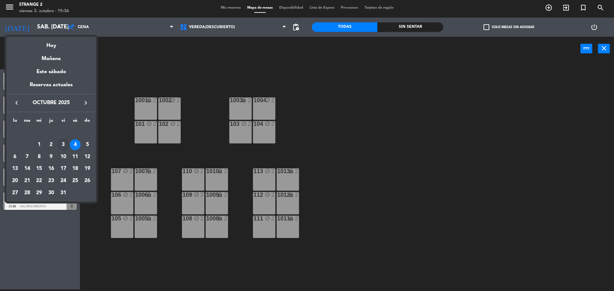  I want to click on div: 23, so click(51, 181).